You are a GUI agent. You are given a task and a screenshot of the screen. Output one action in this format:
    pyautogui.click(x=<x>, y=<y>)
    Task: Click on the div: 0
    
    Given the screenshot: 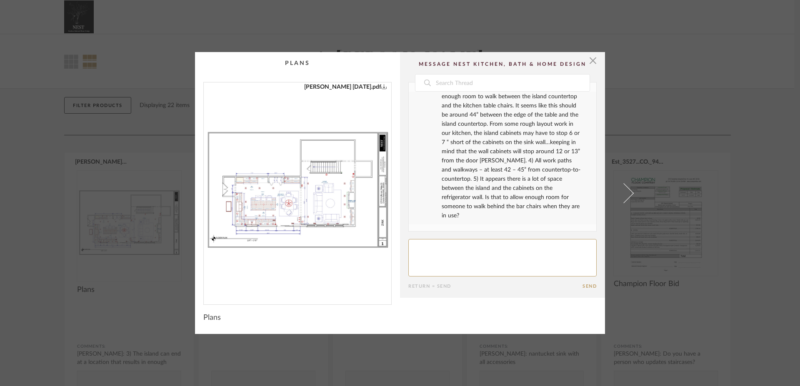 What is the action you would take?
    pyautogui.click(x=298, y=190)
    